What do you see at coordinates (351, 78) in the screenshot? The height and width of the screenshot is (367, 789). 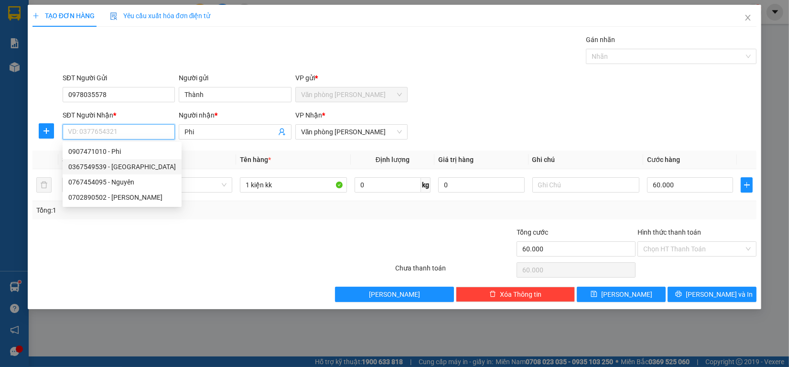 I see `div: VP gửi` at bounding box center [351, 78].